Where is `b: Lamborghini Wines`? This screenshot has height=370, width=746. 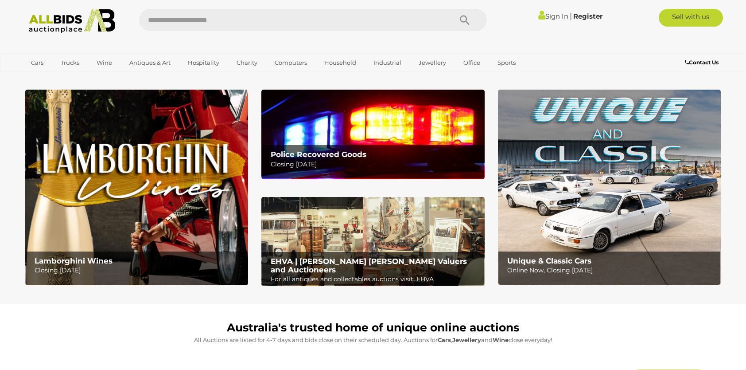
b: Lamborghini Wines is located at coordinates (74, 261).